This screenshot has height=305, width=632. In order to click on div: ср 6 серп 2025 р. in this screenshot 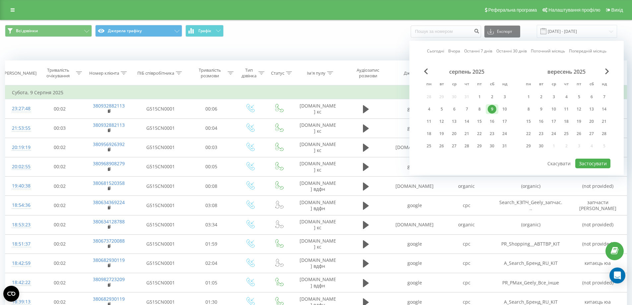, I will do `click(454, 109)`.